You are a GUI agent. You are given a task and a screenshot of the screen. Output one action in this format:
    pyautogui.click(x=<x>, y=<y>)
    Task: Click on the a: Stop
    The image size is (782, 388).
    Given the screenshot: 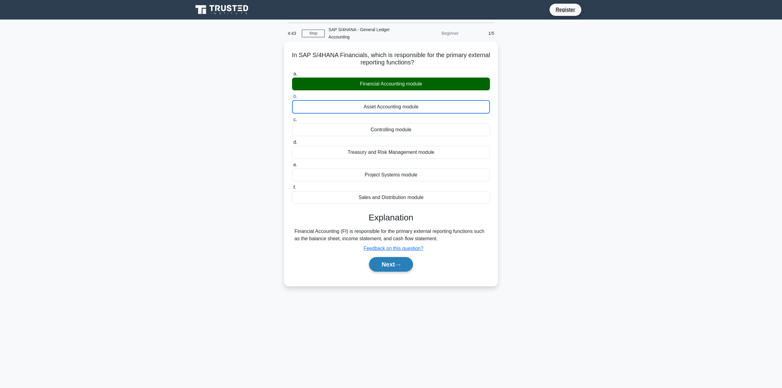 What is the action you would take?
    pyautogui.click(x=313, y=33)
    